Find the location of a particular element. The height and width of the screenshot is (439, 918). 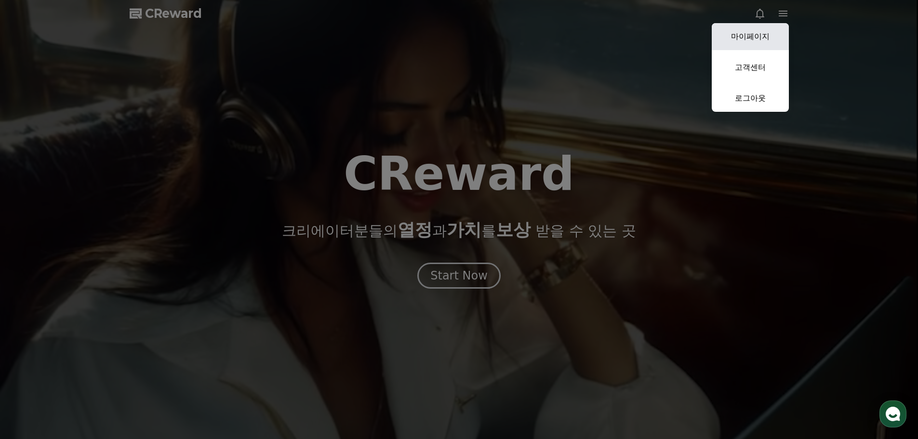

a: 마이페이지 is located at coordinates (750, 37).